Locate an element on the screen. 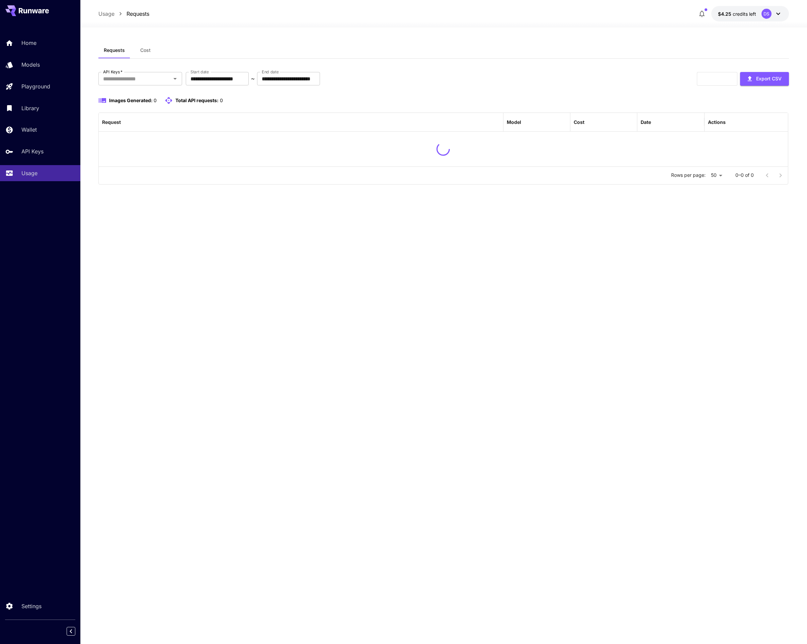 The height and width of the screenshot is (644, 807). p: Library is located at coordinates (30, 108).